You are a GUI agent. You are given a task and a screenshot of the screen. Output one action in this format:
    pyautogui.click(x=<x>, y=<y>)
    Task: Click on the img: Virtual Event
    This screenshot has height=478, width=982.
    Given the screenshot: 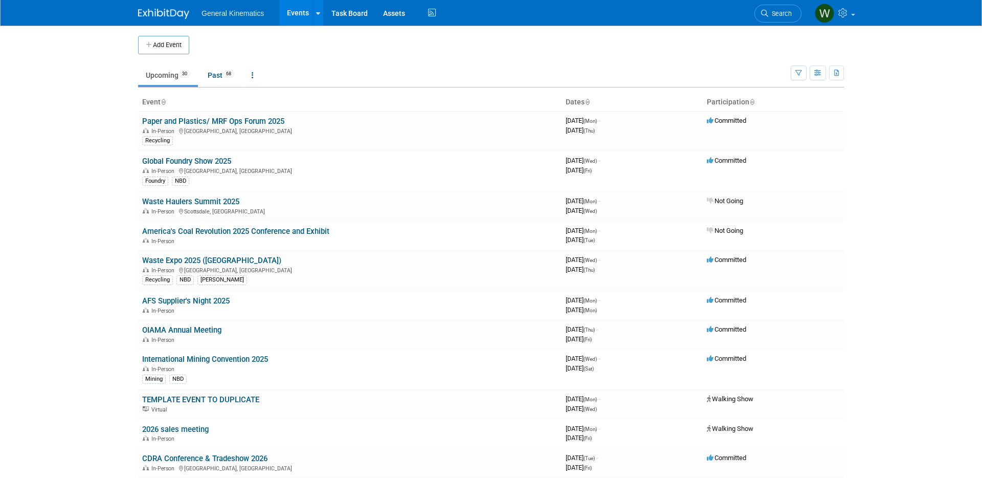 What is the action you would take?
    pyautogui.click(x=146, y=409)
    